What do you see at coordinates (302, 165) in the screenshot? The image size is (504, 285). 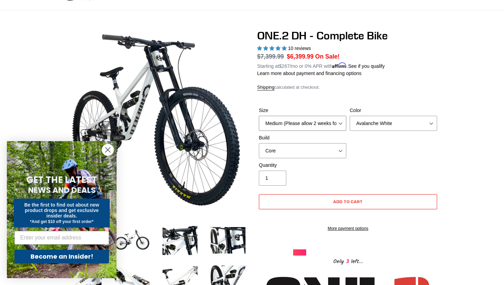 I see `label: Quantity` at bounding box center [302, 165].